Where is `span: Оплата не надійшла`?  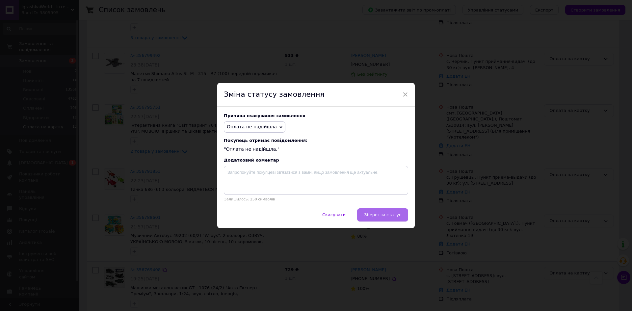
span: Оплата не надійшла is located at coordinates (252, 127).